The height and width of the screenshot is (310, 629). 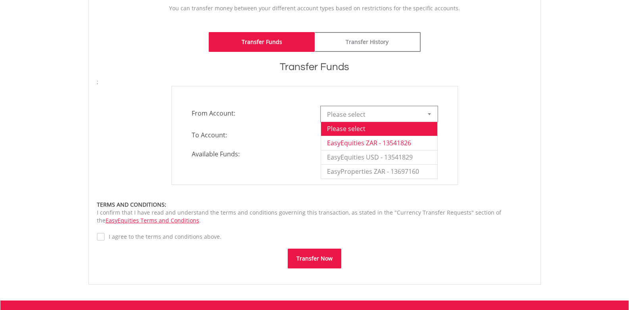 What do you see at coordinates (314, 213) in the screenshot?
I see `div: I confirm that I have read and understand the terms and conditions governing this transaction, as...` at bounding box center [314, 213].